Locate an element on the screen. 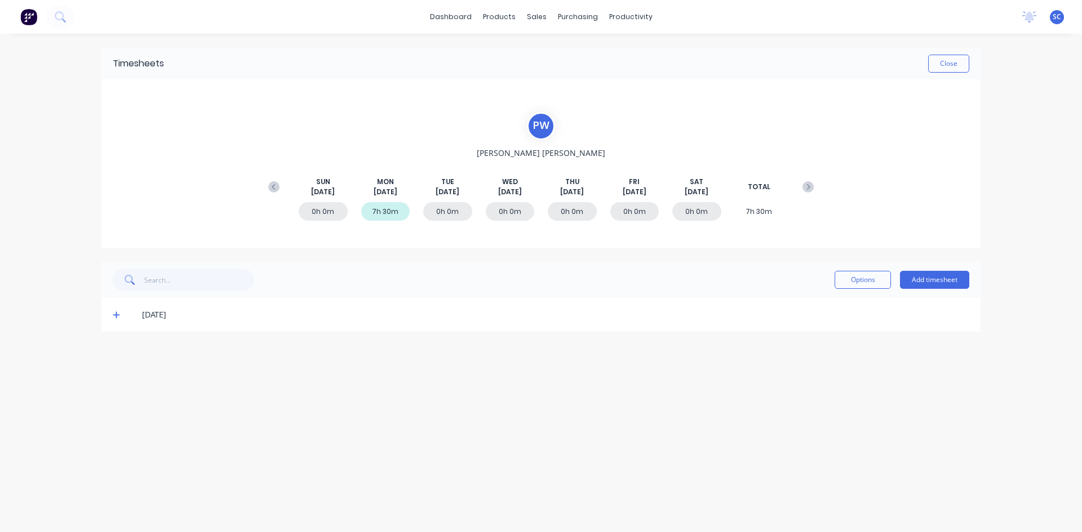 This screenshot has width=1082, height=532. div: Timesheets is located at coordinates (138, 64).